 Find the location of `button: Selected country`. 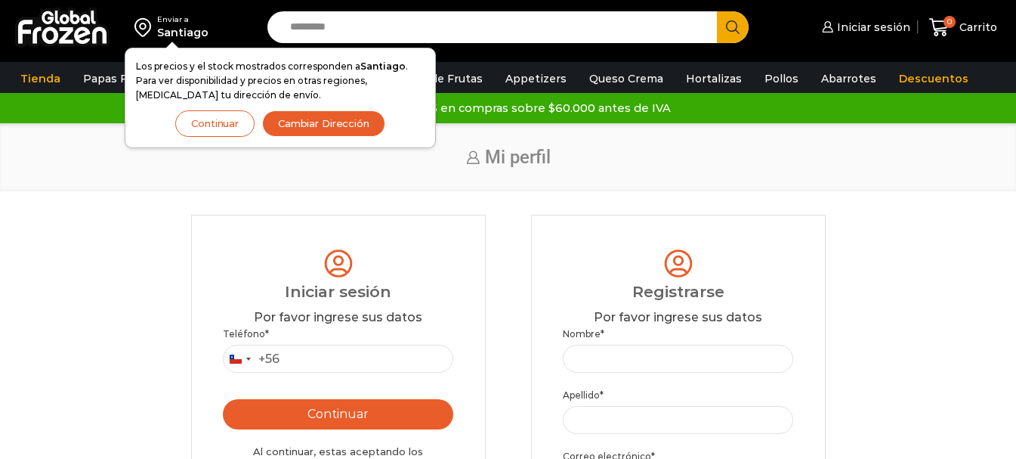

button: Selected country is located at coordinates (252, 358).